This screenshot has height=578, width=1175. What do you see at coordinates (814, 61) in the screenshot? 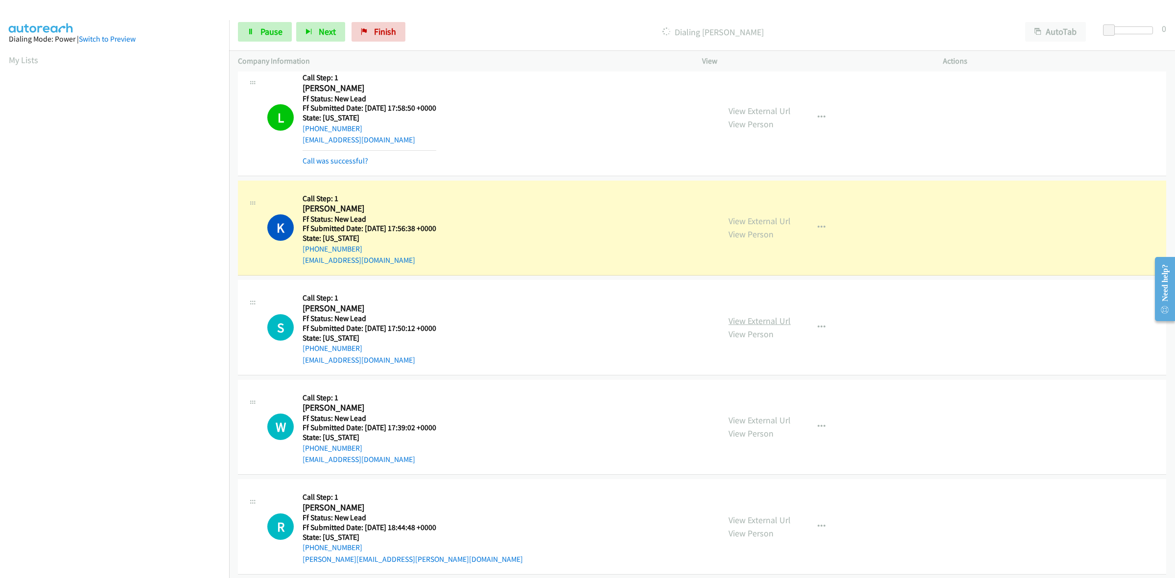
I see `p: View` at bounding box center [814, 61].